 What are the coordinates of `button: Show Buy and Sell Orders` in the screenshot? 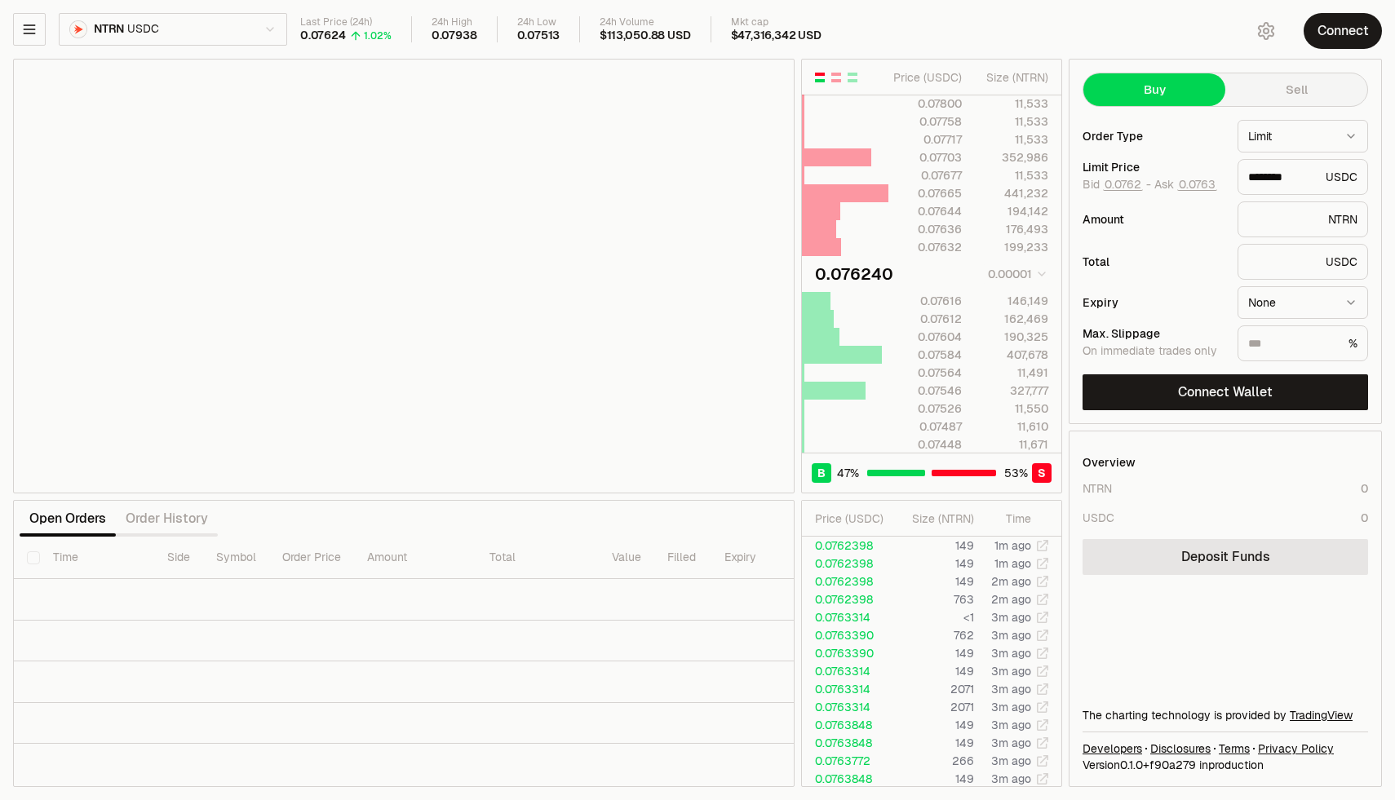 It's located at (820, 78).